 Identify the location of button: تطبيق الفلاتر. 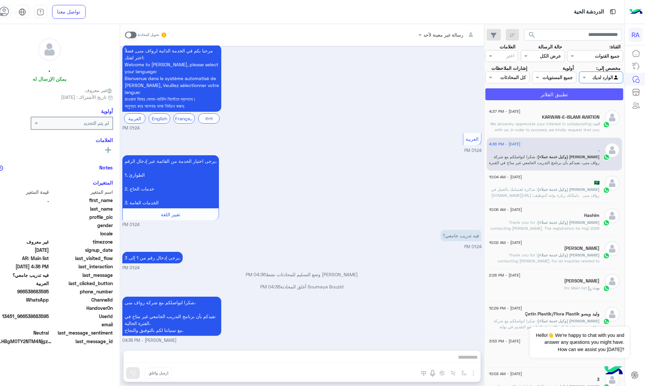
(555, 94).